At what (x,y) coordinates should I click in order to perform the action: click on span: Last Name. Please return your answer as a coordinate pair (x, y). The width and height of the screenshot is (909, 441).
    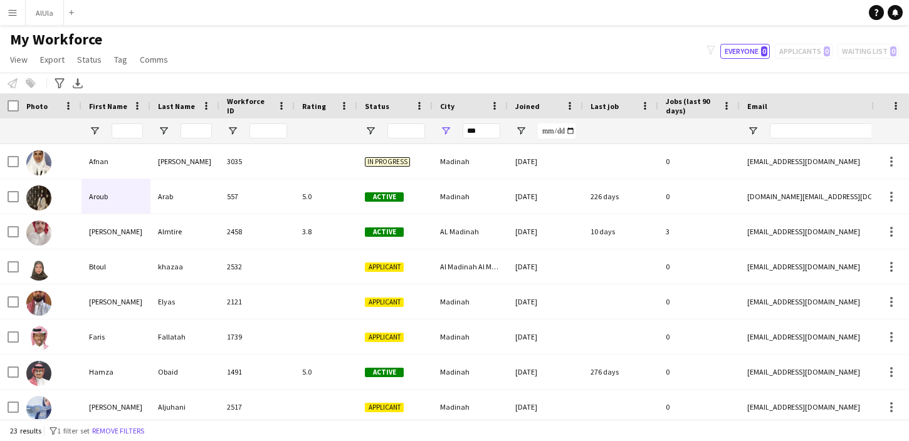
    Looking at the image, I should click on (176, 106).